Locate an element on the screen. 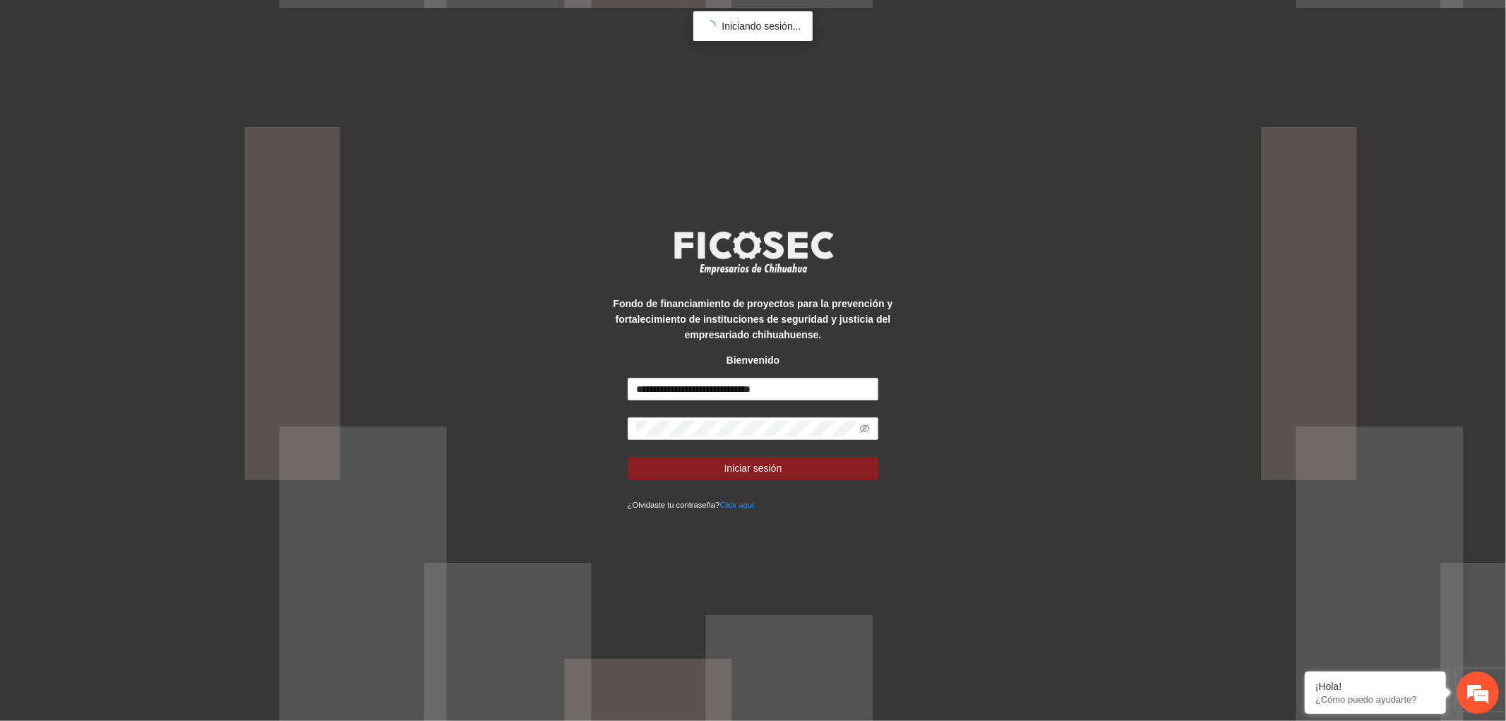 Image resolution: width=1506 pixels, height=721 pixels. p: ¿Cómo puedo ayudarte? is located at coordinates (1375, 699).